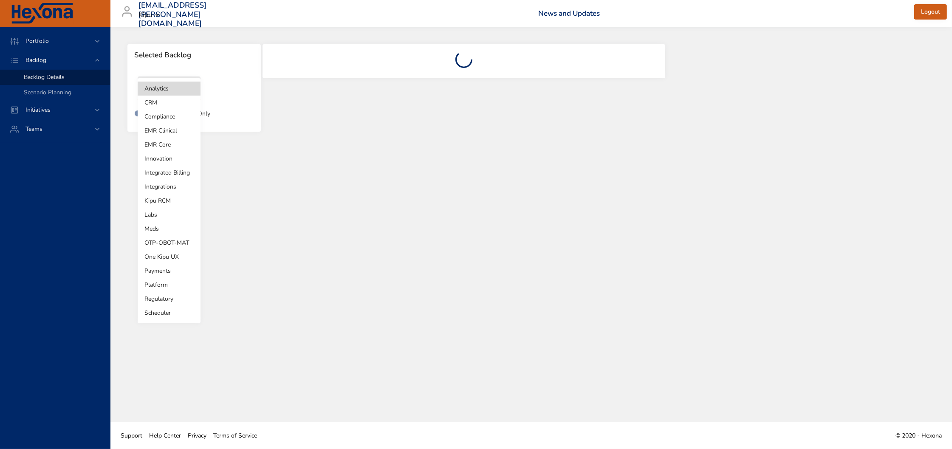 This screenshot has height=449, width=952. I want to click on li: One Kipu UX, so click(169, 256).